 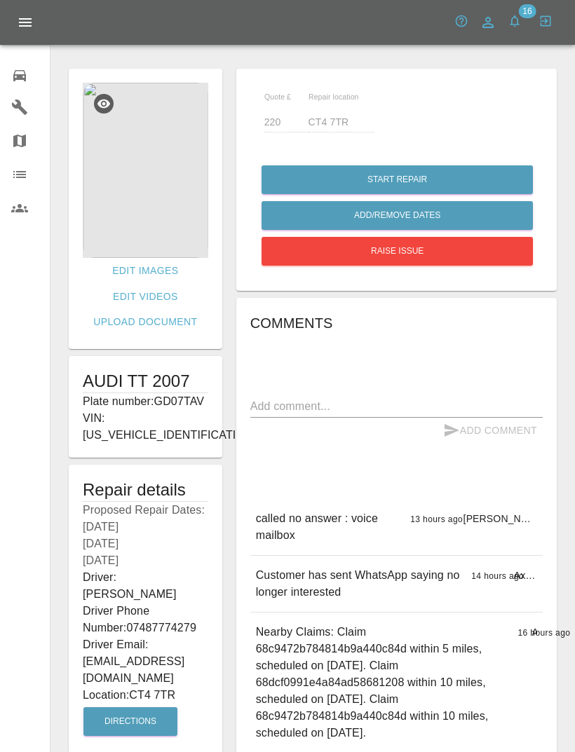 What do you see at coordinates (497, 576) in the screenshot?
I see `span: 14 hours ago` at bounding box center [497, 576].